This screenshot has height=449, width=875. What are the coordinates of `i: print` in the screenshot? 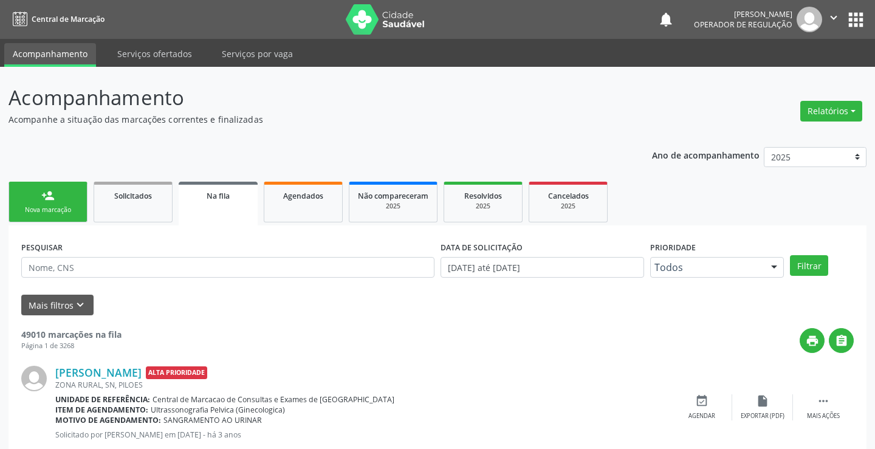 It's located at (813, 341).